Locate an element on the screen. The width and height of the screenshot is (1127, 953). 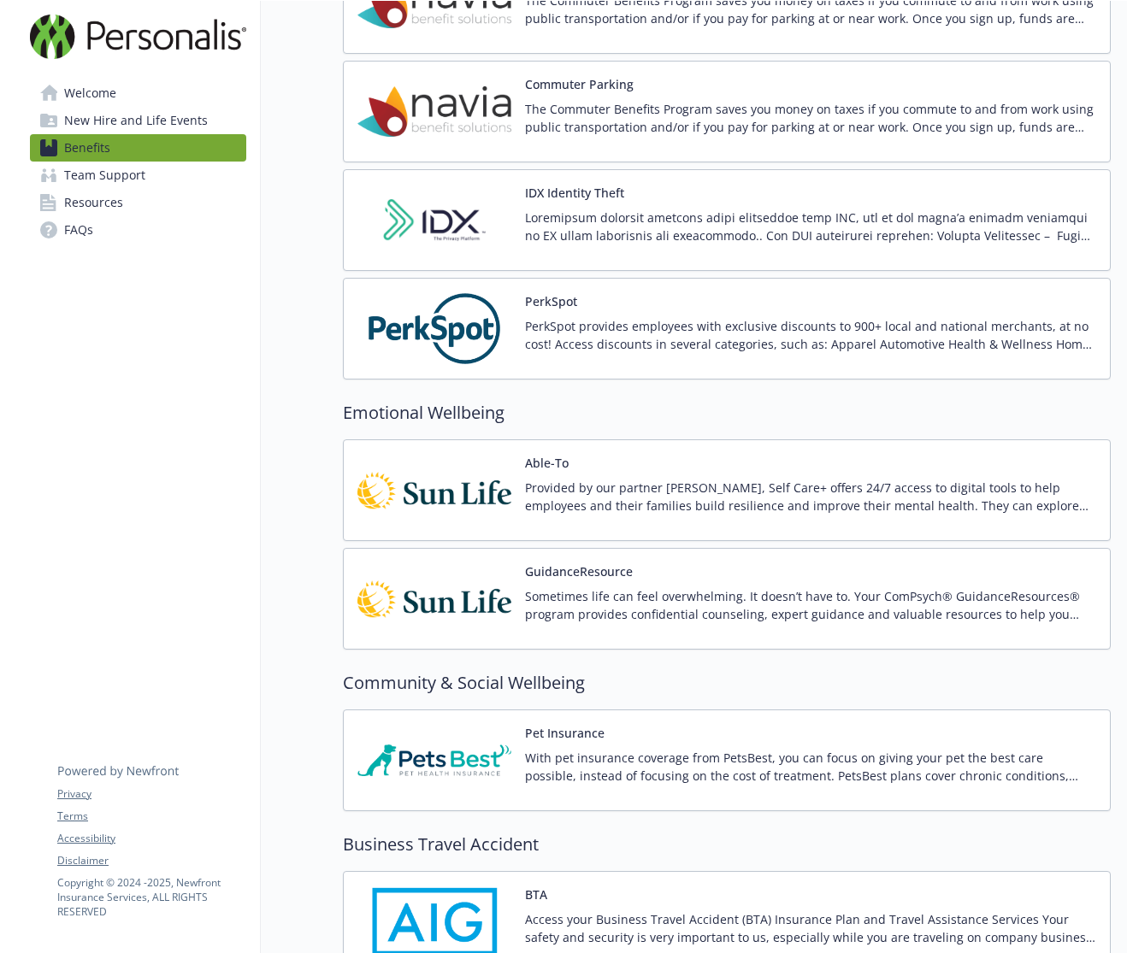
p: Access your Business Travel Accident (BTA) Insurance Plan and Travel Assistance Services Your saf... is located at coordinates (811, 929).